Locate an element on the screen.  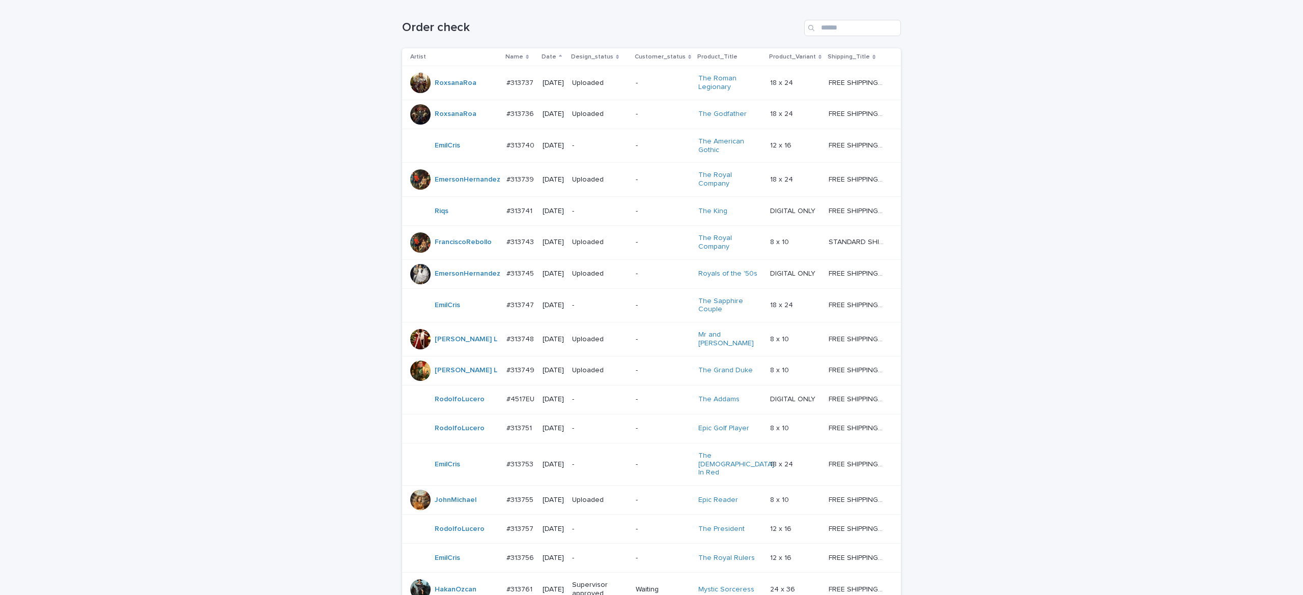
p: #313748 is located at coordinates (521, 338).